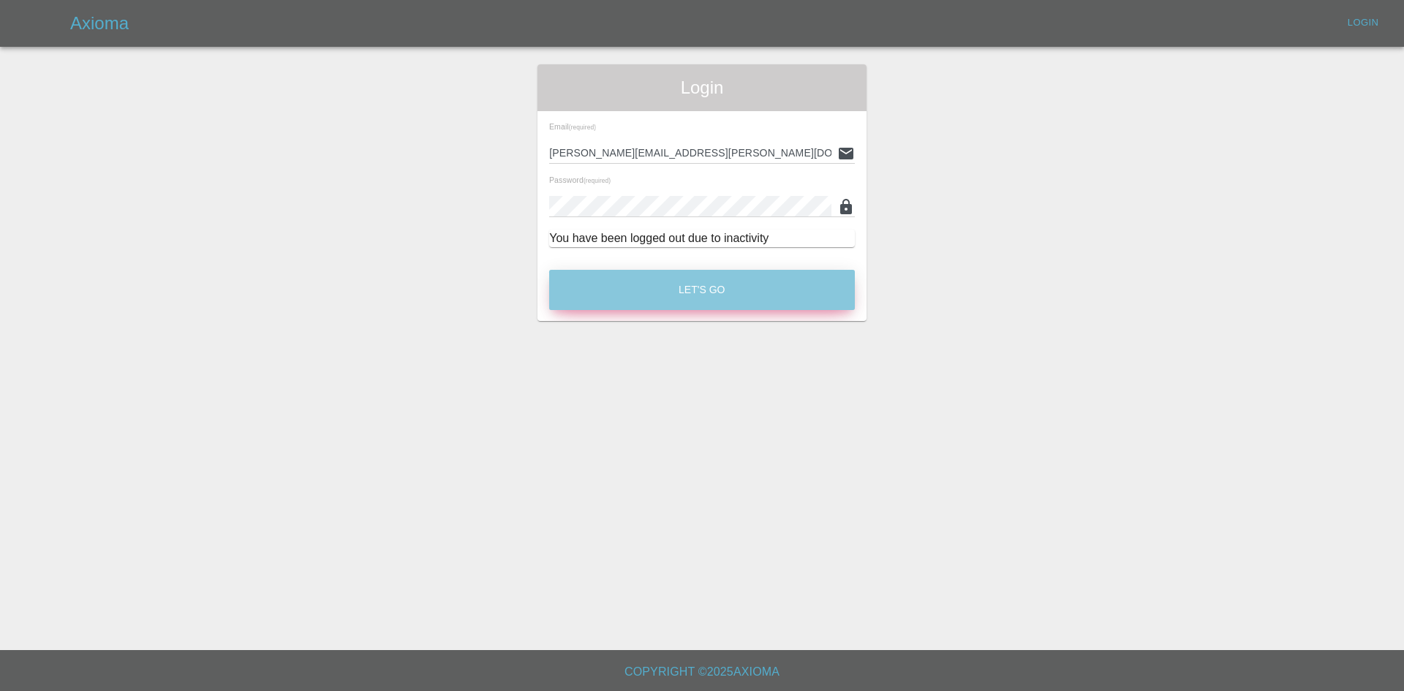 The width and height of the screenshot is (1404, 691). I want to click on div: You have been logged out due to inactivity, so click(702, 238).